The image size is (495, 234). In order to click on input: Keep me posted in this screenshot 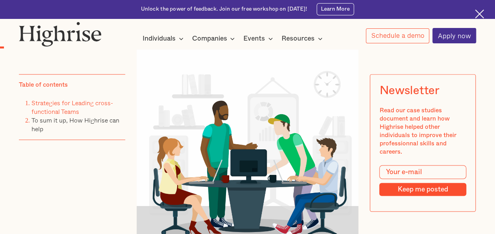, I will do `click(423, 189)`.